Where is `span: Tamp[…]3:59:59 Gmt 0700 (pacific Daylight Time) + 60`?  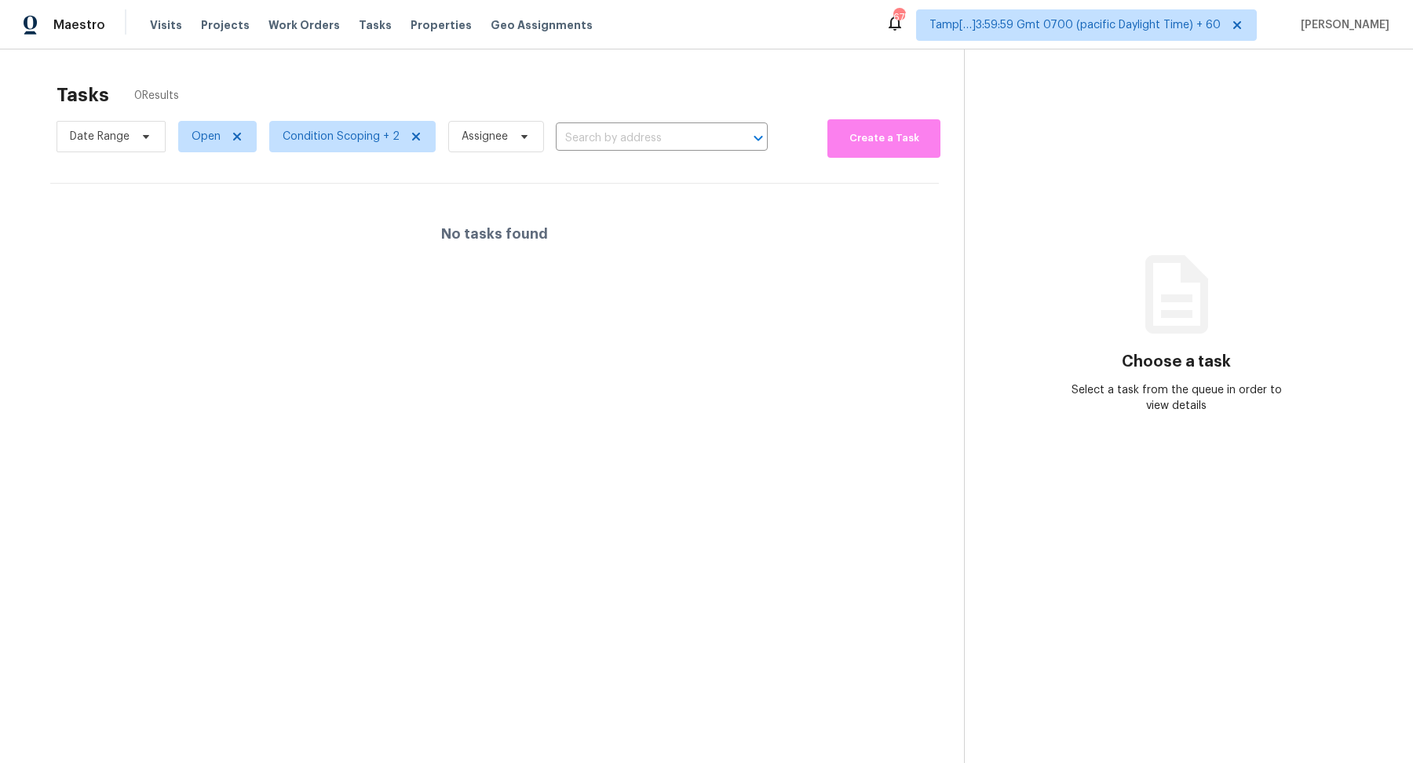 span: Tamp[…]3:59:59 Gmt 0700 (pacific Daylight Time) + 60 is located at coordinates (1074, 25).